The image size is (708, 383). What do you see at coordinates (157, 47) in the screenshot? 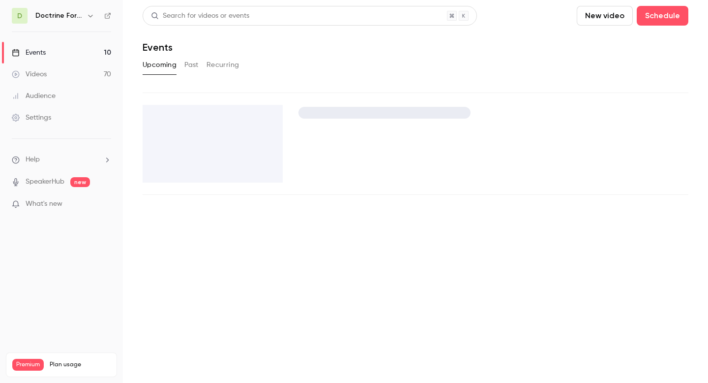
I see `h1: Events` at bounding box center [157, 47].